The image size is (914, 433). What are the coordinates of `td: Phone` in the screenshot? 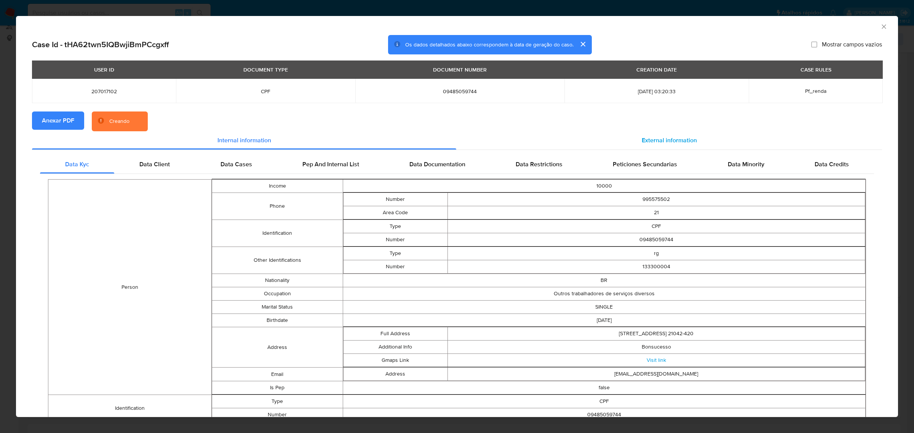 It's located at (277, 206).